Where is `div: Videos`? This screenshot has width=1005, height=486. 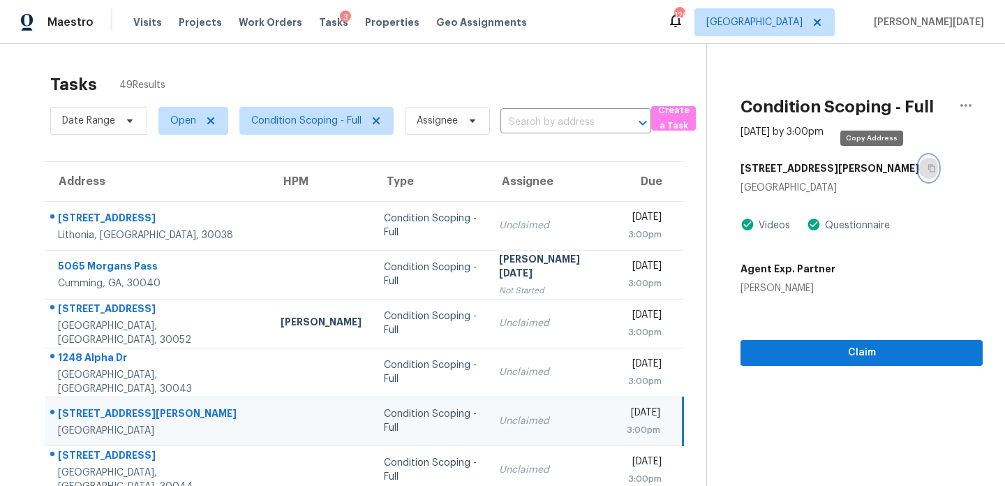 div: Videos is located at coordinates (772, 225).